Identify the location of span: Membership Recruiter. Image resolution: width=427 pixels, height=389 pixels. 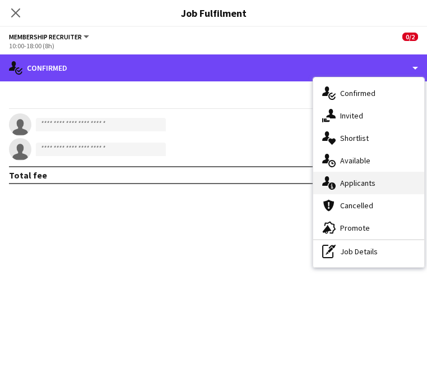
(45, 36).